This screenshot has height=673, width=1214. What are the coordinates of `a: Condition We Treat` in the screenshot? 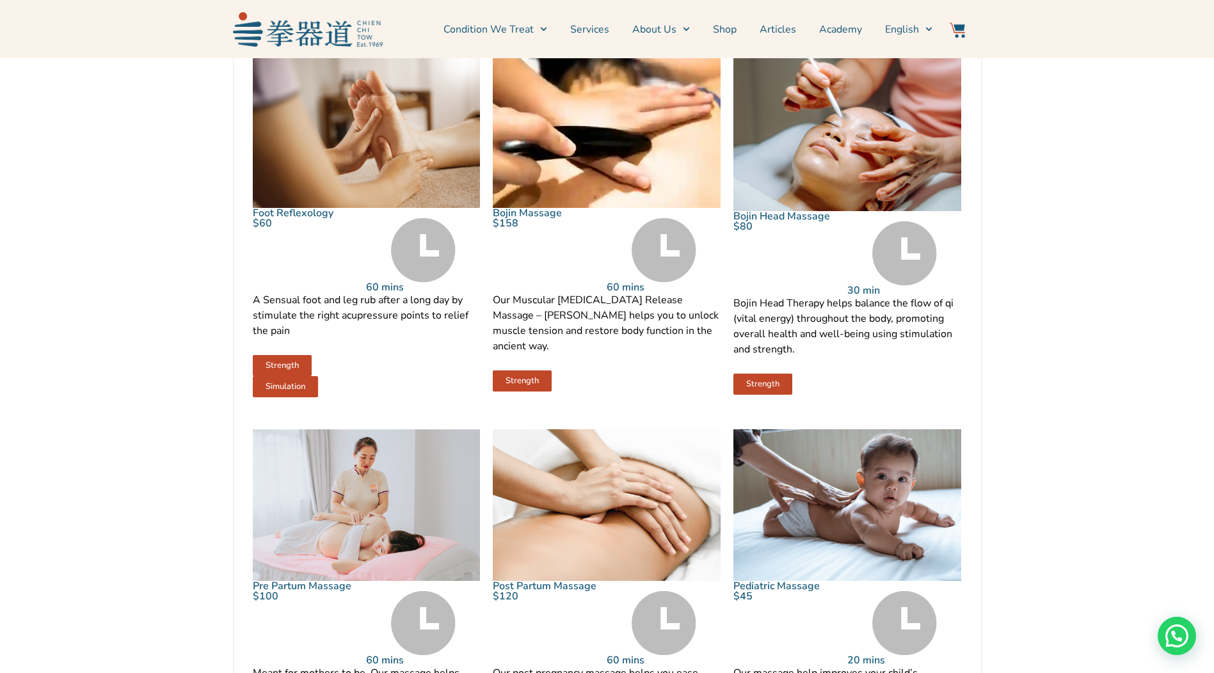 It's located at (495, 29).